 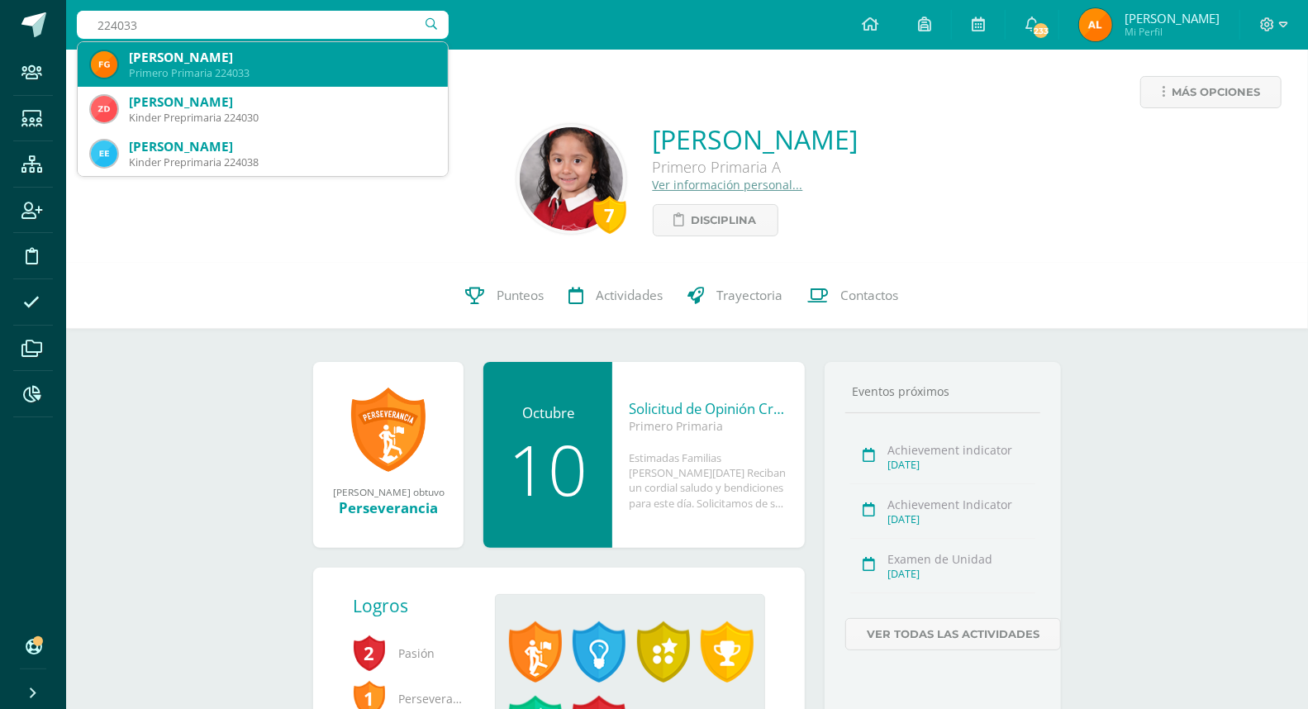 I want to click on img: 3c92c339b0c4de34abf5b13affcd0948.png, so click(x=571, y=178).